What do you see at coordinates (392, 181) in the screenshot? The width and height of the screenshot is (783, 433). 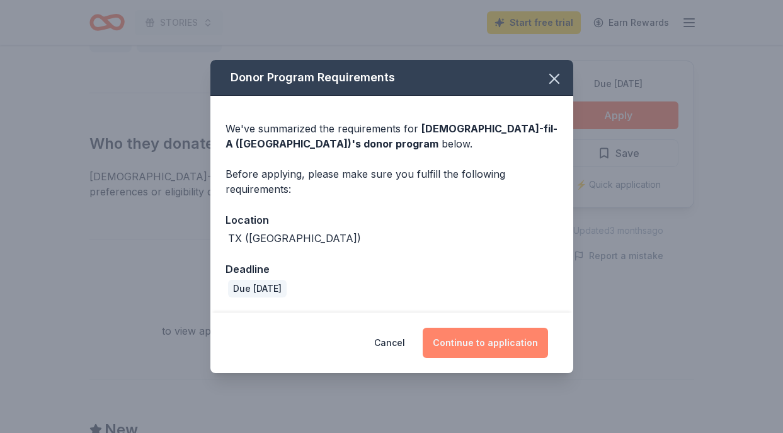 I see `div: Before applying, please make sure you fulfill the following requirements:` at bounding box center [392, 181].